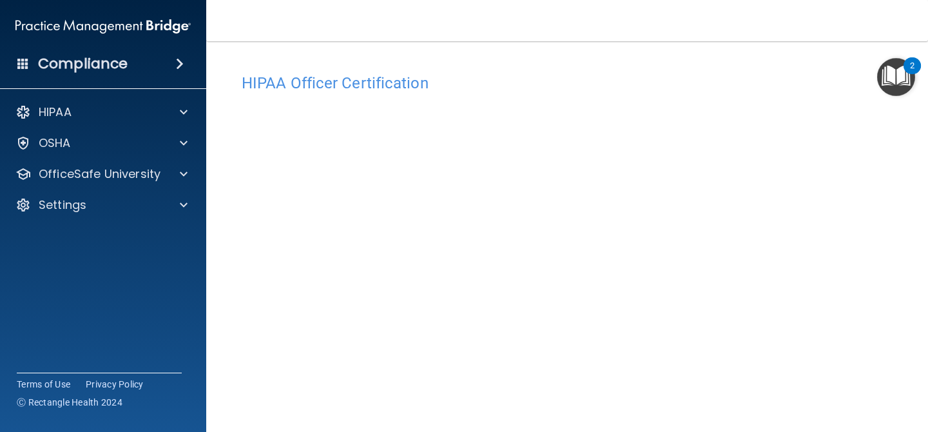 The width and height of the screenshot is (928, 432). Describe the element at coordinates (43, 384) in the screenshot. I see `a: Terms of Use` at that location.